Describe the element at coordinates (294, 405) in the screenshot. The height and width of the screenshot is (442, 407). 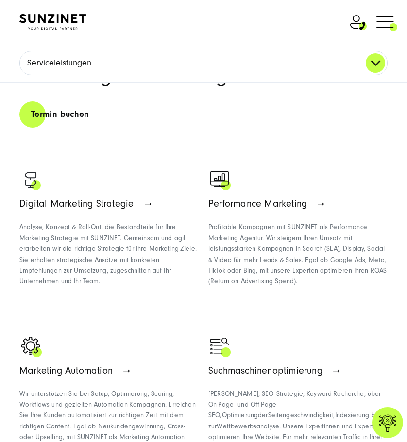
I see `span: , Keyword-Recherche, über On-Page- und Off-Page-SEO,` at that location.